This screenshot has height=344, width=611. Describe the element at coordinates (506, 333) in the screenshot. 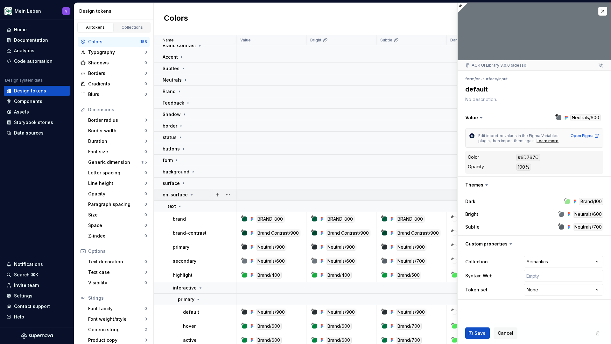

I see `button: Cancel` at that location.